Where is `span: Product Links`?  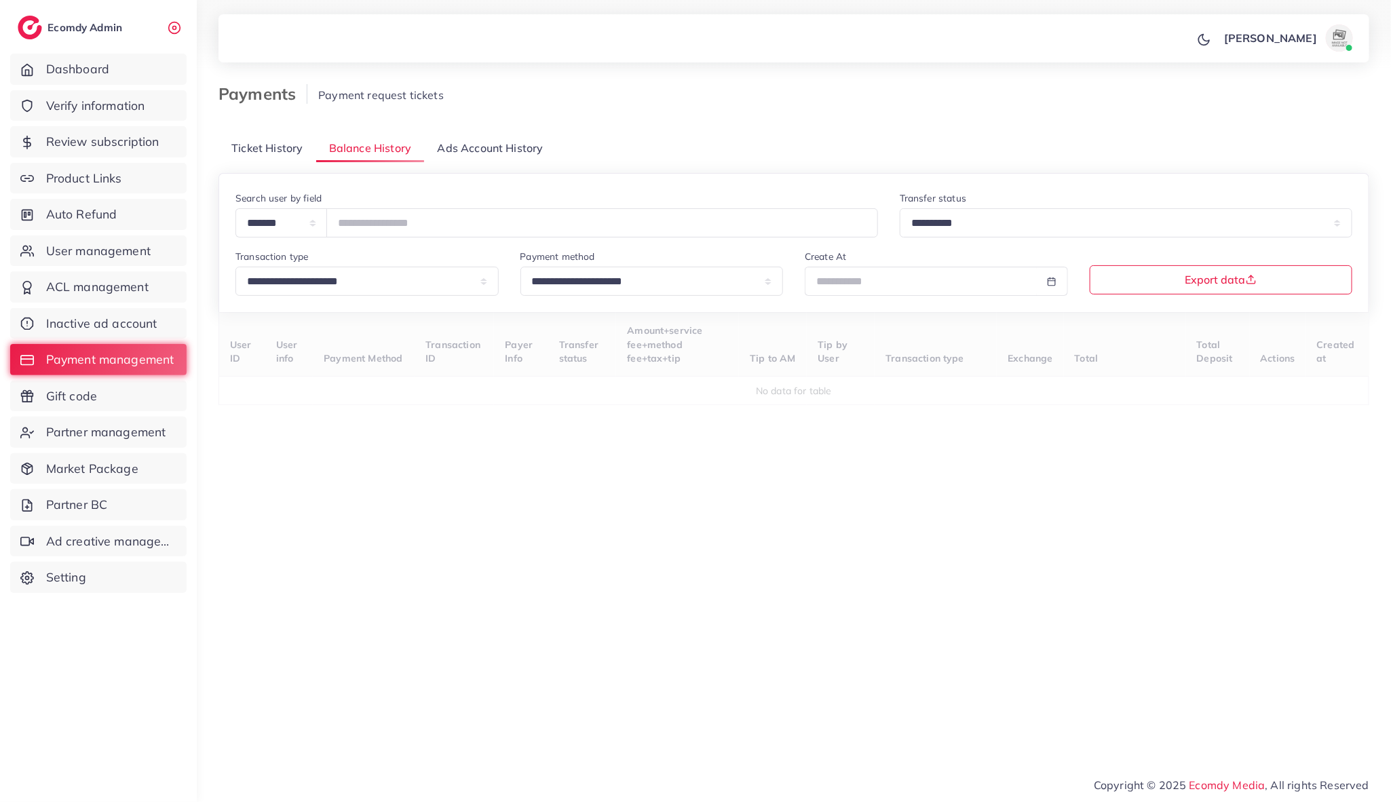
span: Product Links is located at coordinates (84, 178).